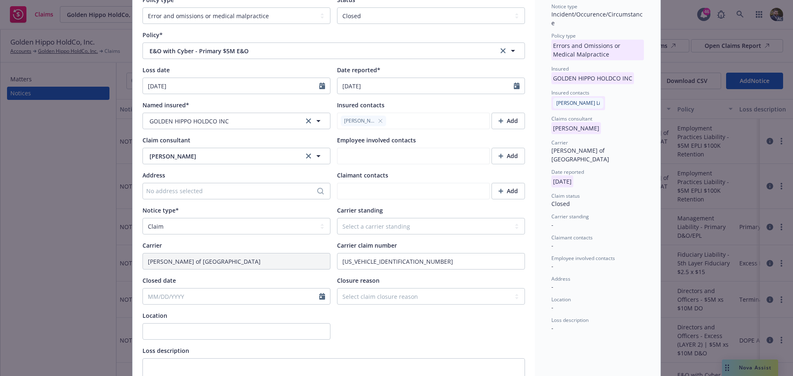  What do you see at coordinates (564, 36) in the screenshot?
I see `span: Policy type` at bounding box center [564, 36].